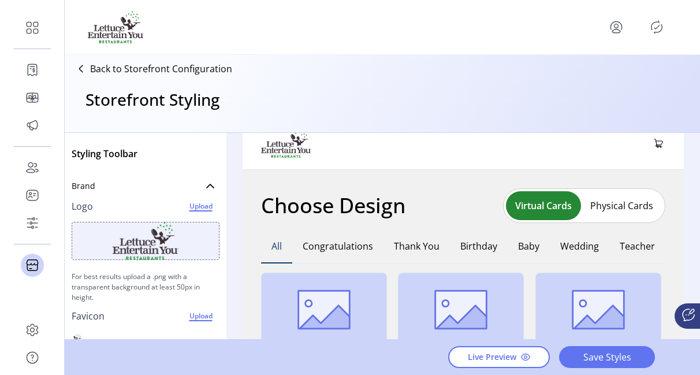 The image size is (700, 375). What do you see at coordinates (152, 99) in the screenshot?
I see `h3: Storefront Styling` at bounding box center [152, 99].